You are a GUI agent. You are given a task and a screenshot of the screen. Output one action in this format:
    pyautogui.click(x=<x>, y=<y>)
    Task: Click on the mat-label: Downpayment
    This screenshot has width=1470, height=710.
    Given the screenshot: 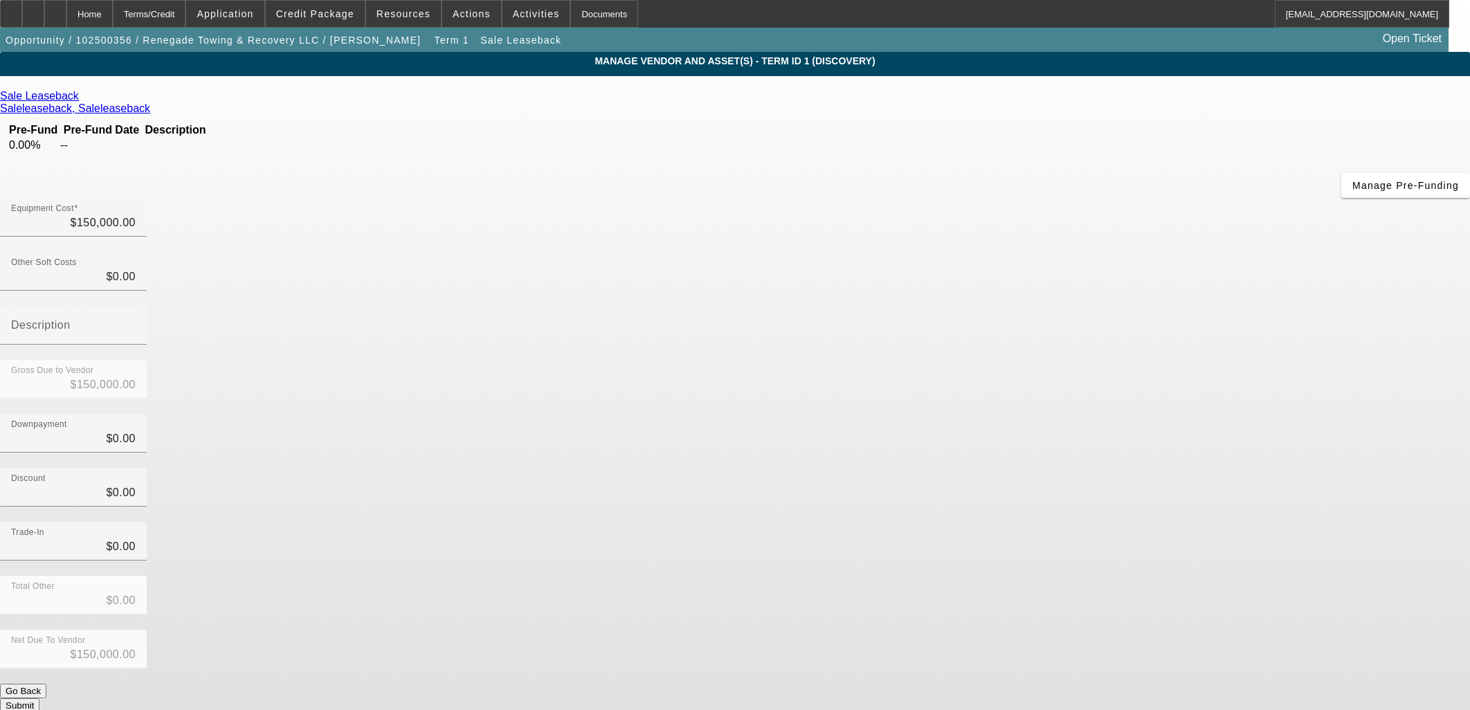 What is the action you would take?
    pyautogui.click(x=39, y=424)
    